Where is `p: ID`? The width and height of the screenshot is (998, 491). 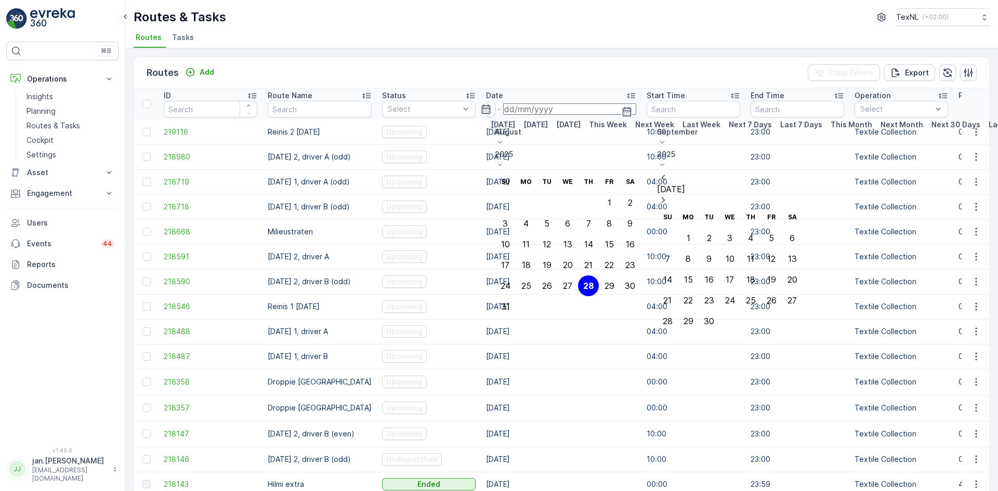 p: ID is located at coordinates (167, 96).